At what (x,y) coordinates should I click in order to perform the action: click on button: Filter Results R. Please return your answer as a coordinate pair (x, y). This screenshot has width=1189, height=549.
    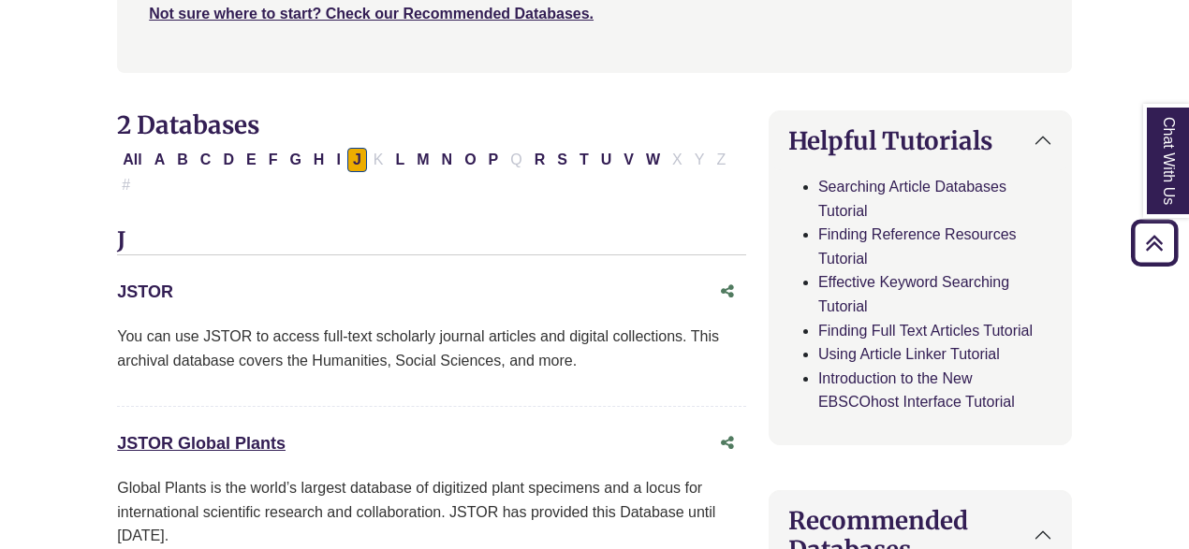
    Looking at the image, I should click on (540, 160).